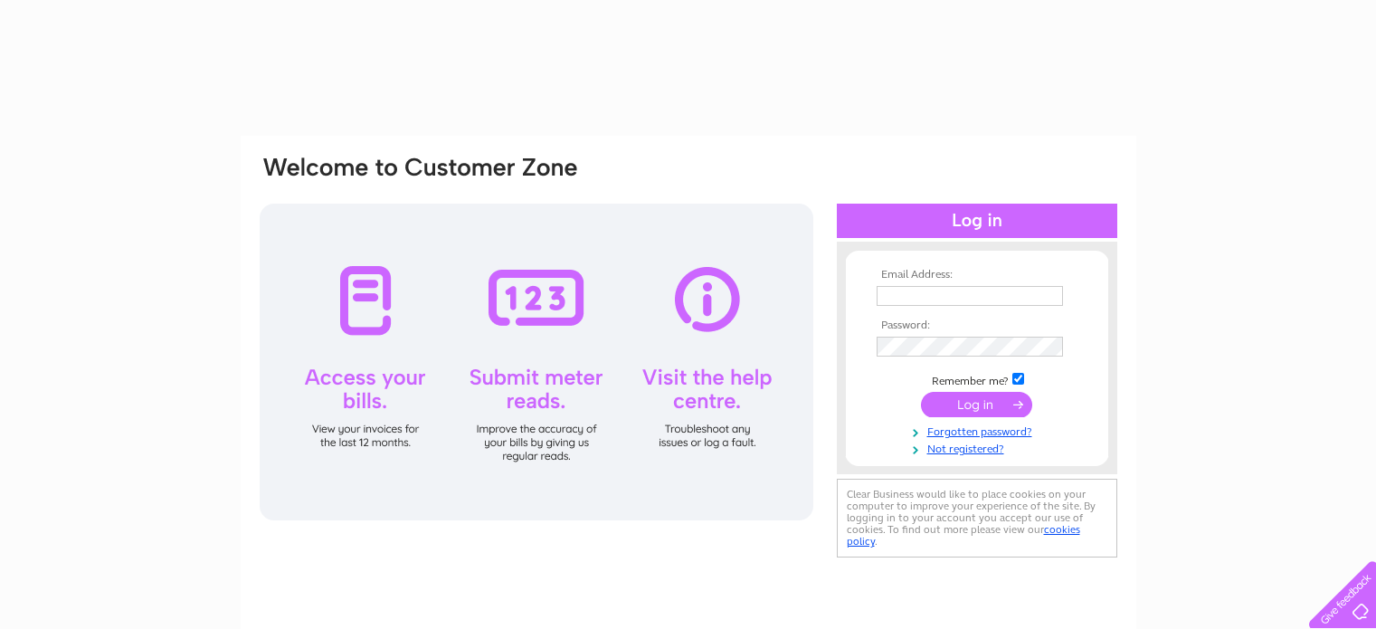  I want to click on th: Password:, so click(977, 326).